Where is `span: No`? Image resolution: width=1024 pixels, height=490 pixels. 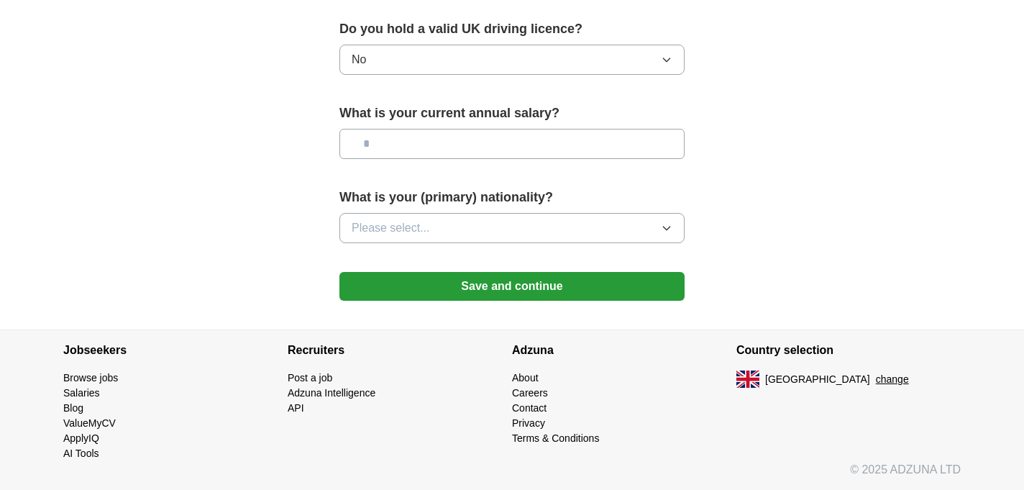 span: No is located at coordinates (359, 60).